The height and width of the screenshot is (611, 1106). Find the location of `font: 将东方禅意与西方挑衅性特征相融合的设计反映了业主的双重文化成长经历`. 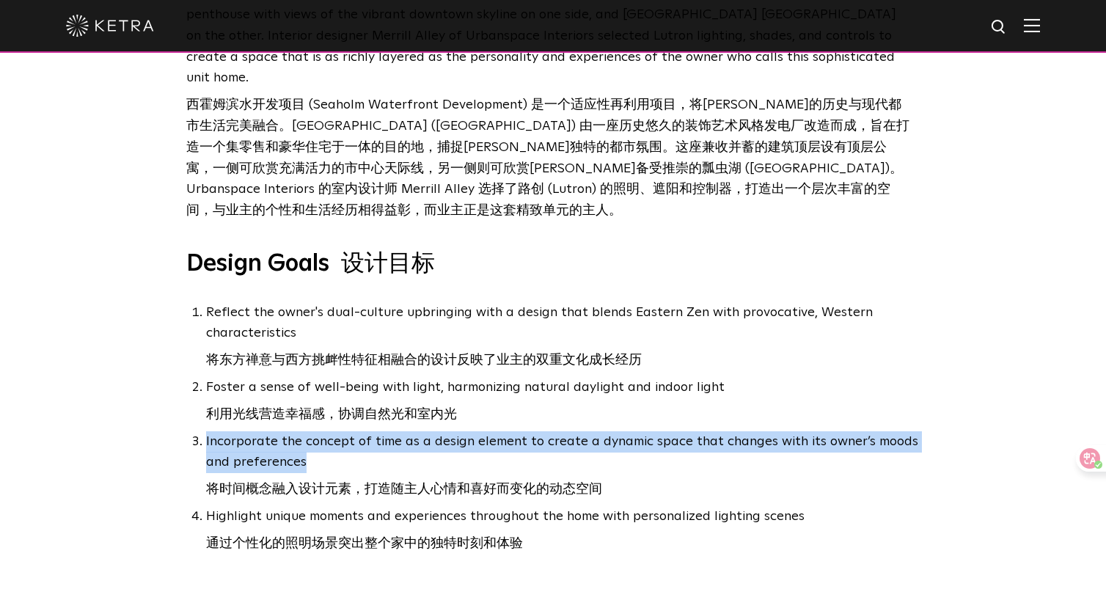

font: 将东方禅意与西方挑衅性特征相融合的设计反映了业主的双重文化成长经历 is located at coordinates (424, 360).